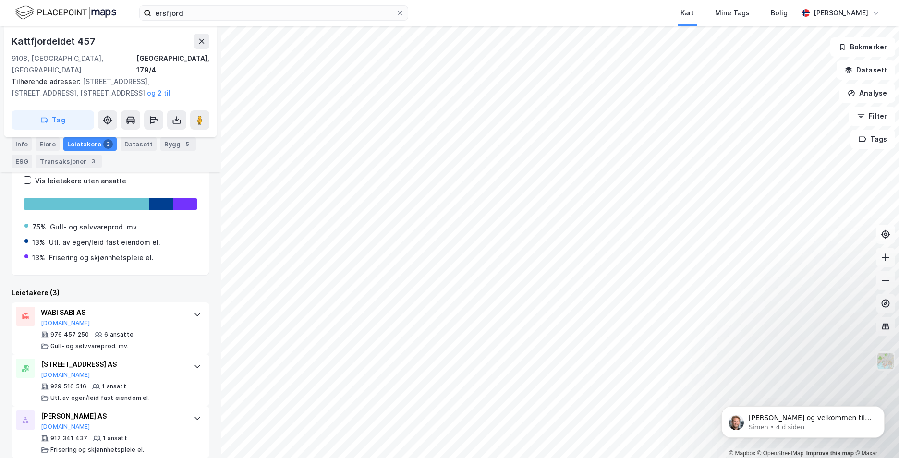 The image size is (899, 458). Describe the element at coordinates (22, 161) in the screenshot. I see `div: ESG` at that location.